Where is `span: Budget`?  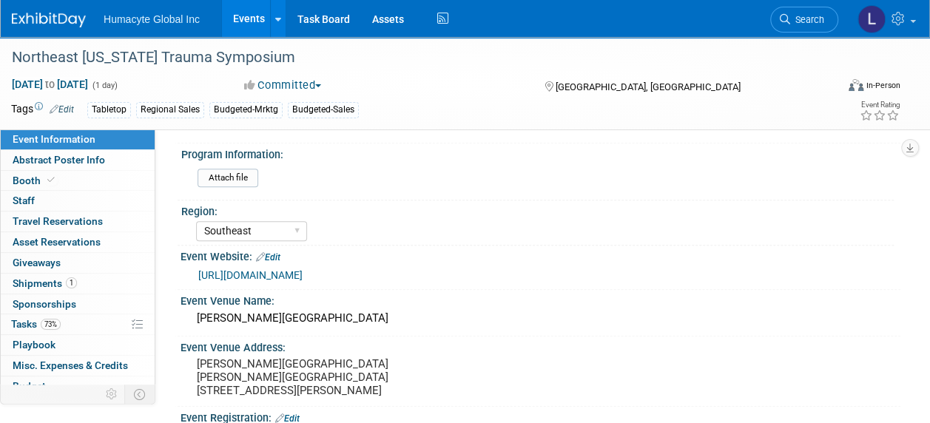
span: Budget is located at coordinates (29, 386).